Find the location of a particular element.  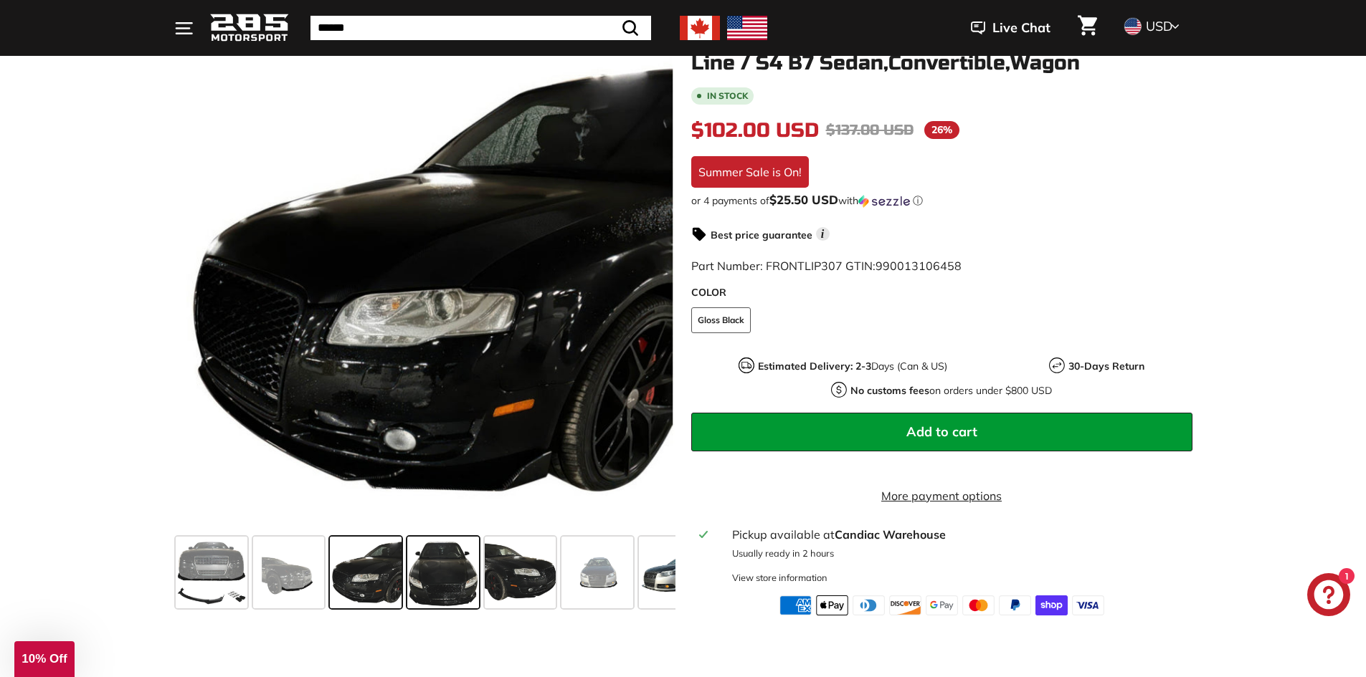

img: apple_pay is located at coordinates (832, 606).